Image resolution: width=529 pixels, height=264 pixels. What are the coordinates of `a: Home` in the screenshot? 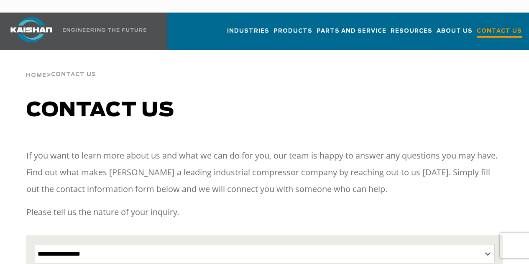 It's located at (36, 75).